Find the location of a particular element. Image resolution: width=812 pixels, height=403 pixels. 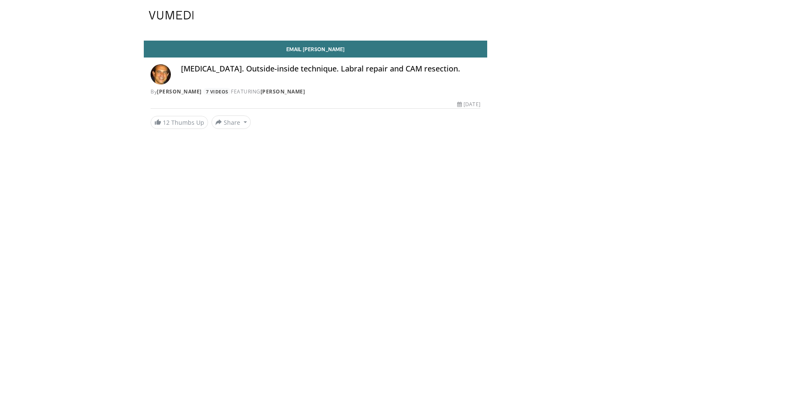

img: Avatar is located at coordinates (161, 74).